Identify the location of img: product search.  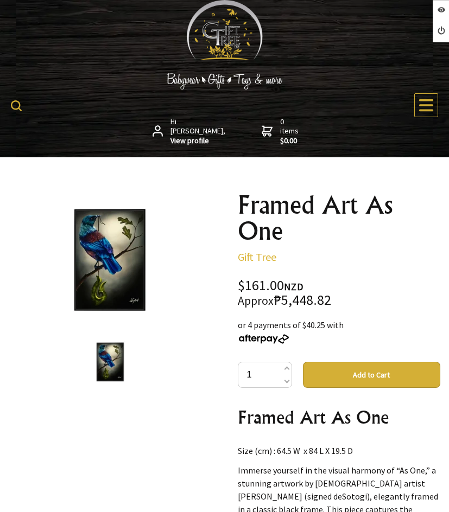
(16, 106).